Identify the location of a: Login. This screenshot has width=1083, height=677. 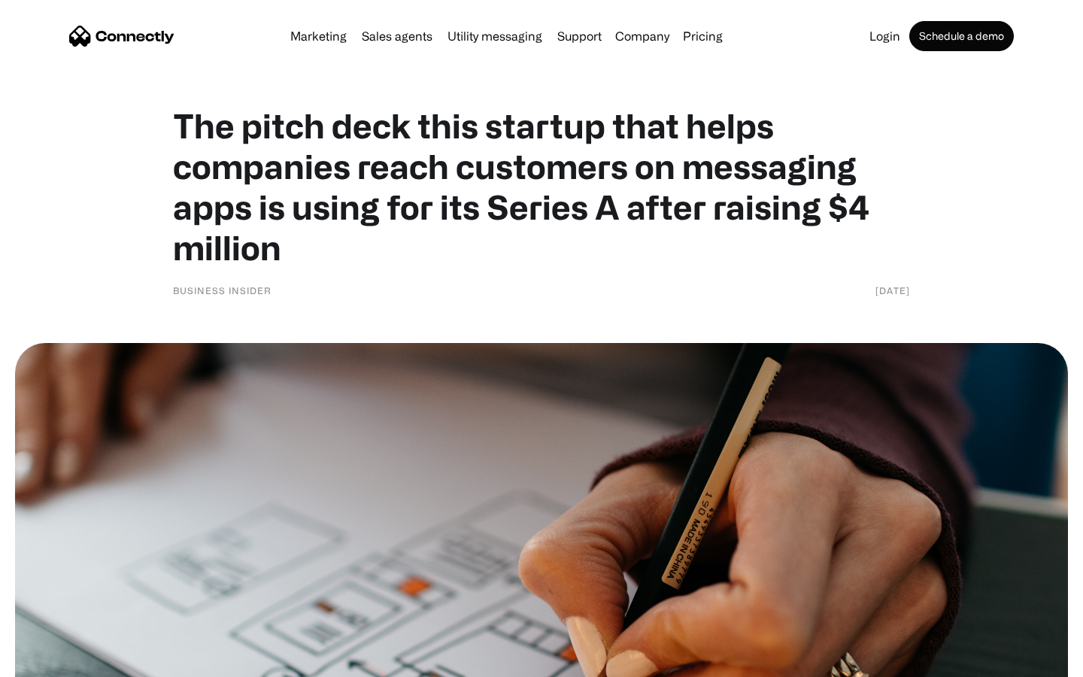
(884, 36).